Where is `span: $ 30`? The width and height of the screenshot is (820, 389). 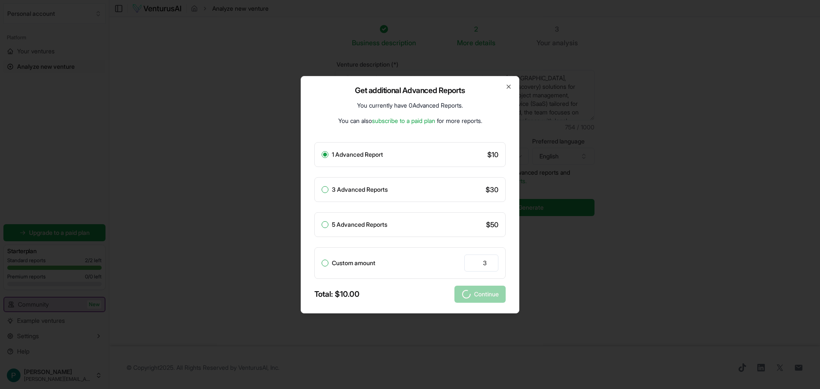 span: $ 30 is located at coordinates (492, 190).